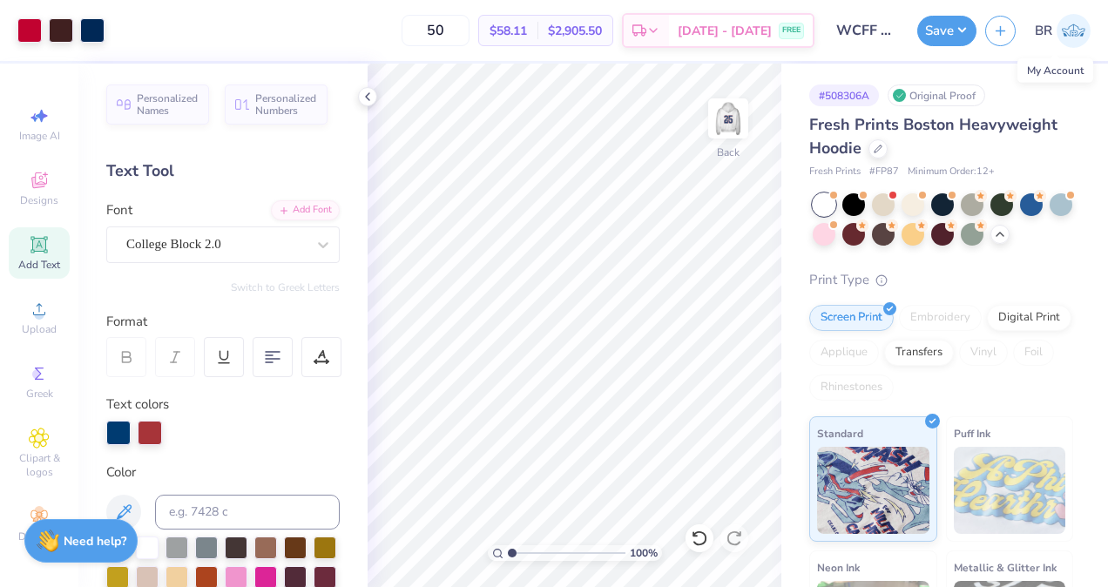 This screenshot has height=587, width=1108. I want to click on span: # FP87, so click(884, 172).